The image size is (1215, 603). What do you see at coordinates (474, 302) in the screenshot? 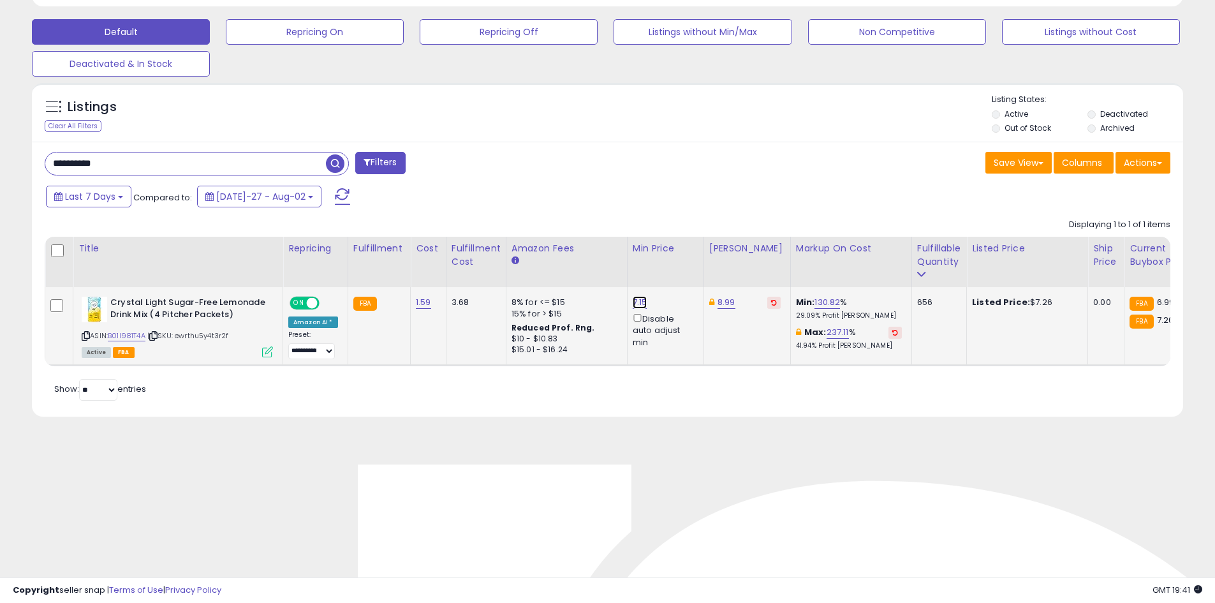
I see `div: 3.68` at bounding box center [474, 302].